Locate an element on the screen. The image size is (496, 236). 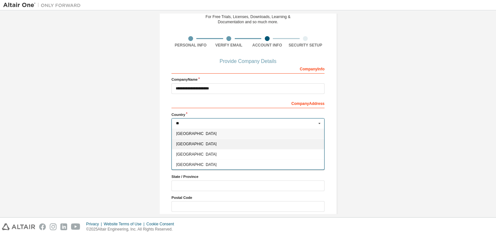
div: For Free Trials, Licenses, Downloads, Learning & Documentation and so much more. is located at coordinates (248, 19).